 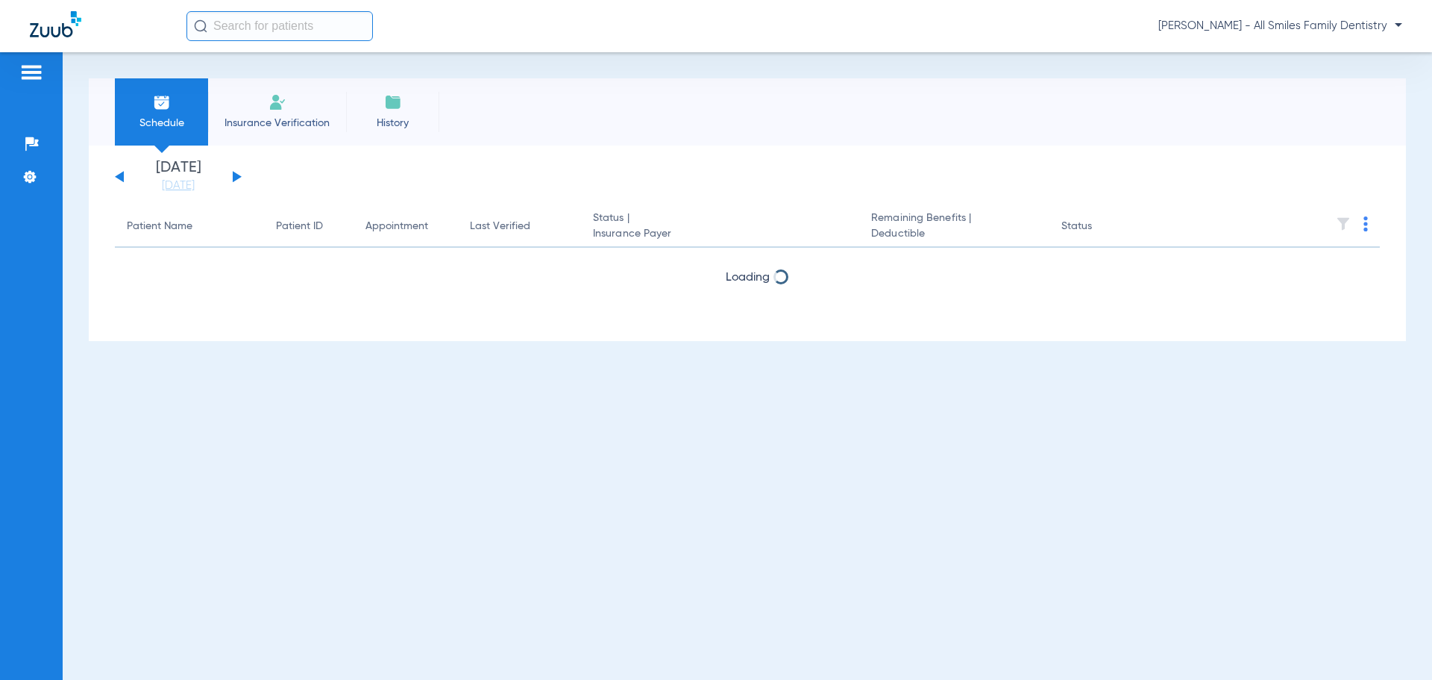 I want to click on span: Insurance Verification, so click(x=277, y=123).